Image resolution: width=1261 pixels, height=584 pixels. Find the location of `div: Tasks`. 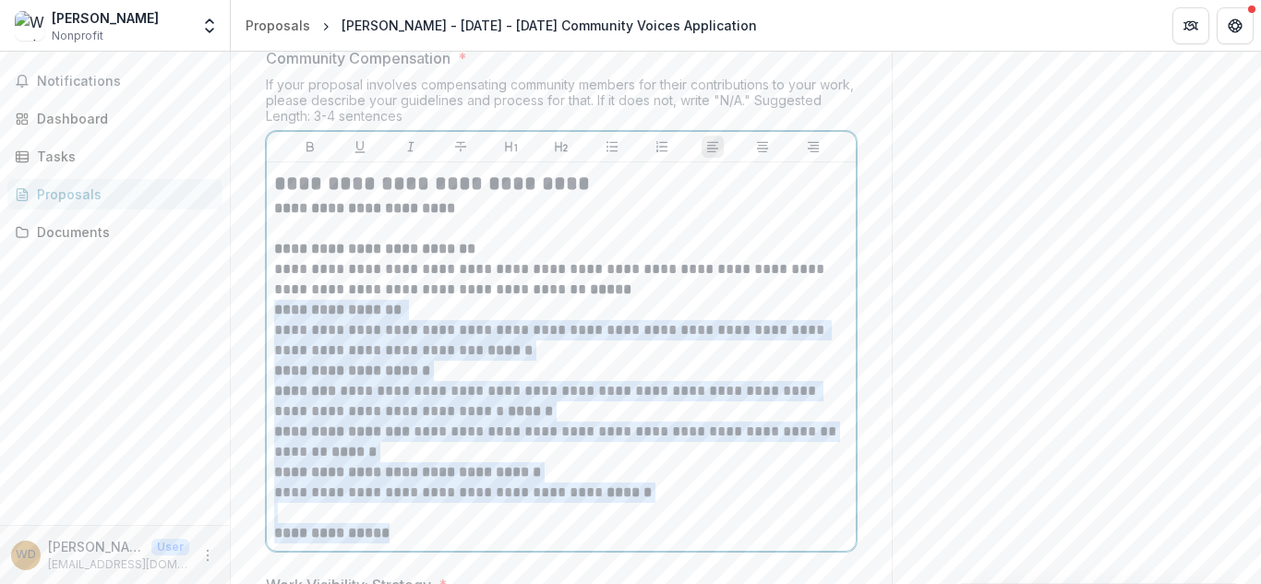

div: Tasks is located at coordinates (122, 156).